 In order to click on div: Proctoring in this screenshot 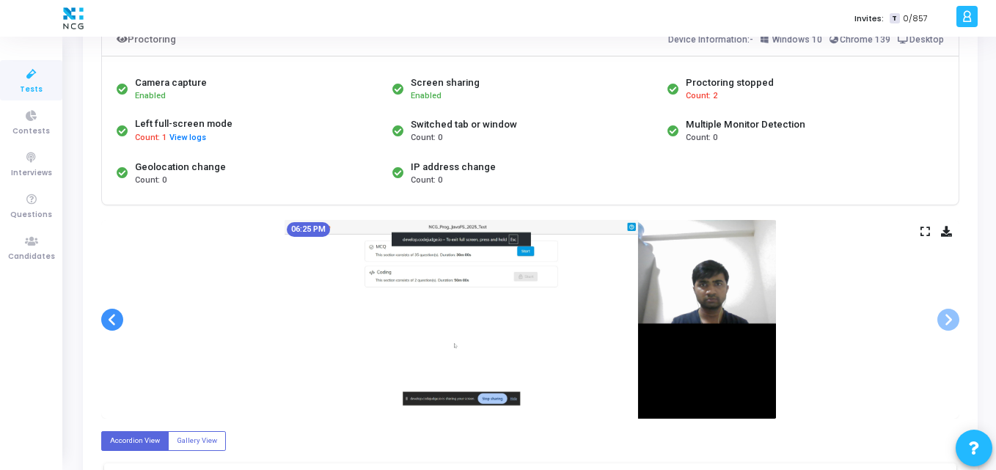, I will do `click(146, 40)`.